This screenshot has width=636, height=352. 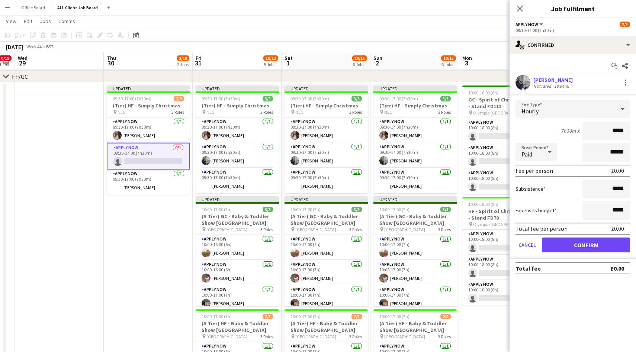 I want to click on span: 10:00-18:00 (8h), so click(x=483, y=204).